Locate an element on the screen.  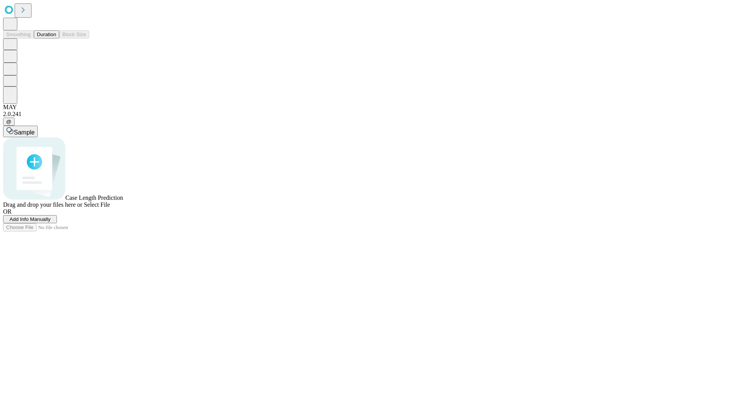
div: MAY is located at coordinates (369, 107).